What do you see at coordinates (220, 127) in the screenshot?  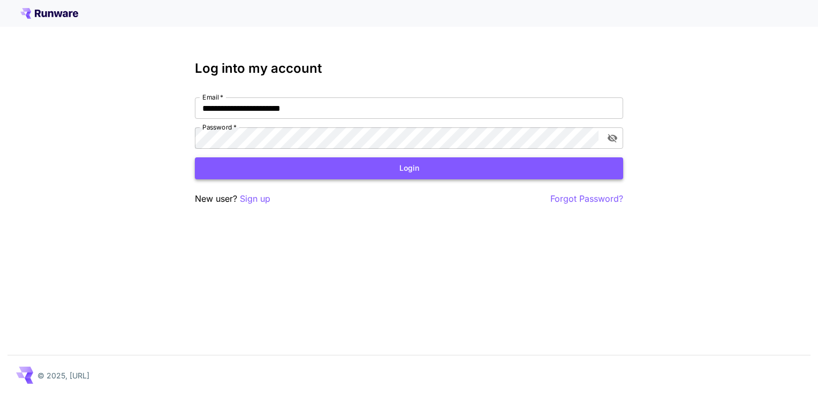 I see `label: Password` at bounding box center [220, 127].